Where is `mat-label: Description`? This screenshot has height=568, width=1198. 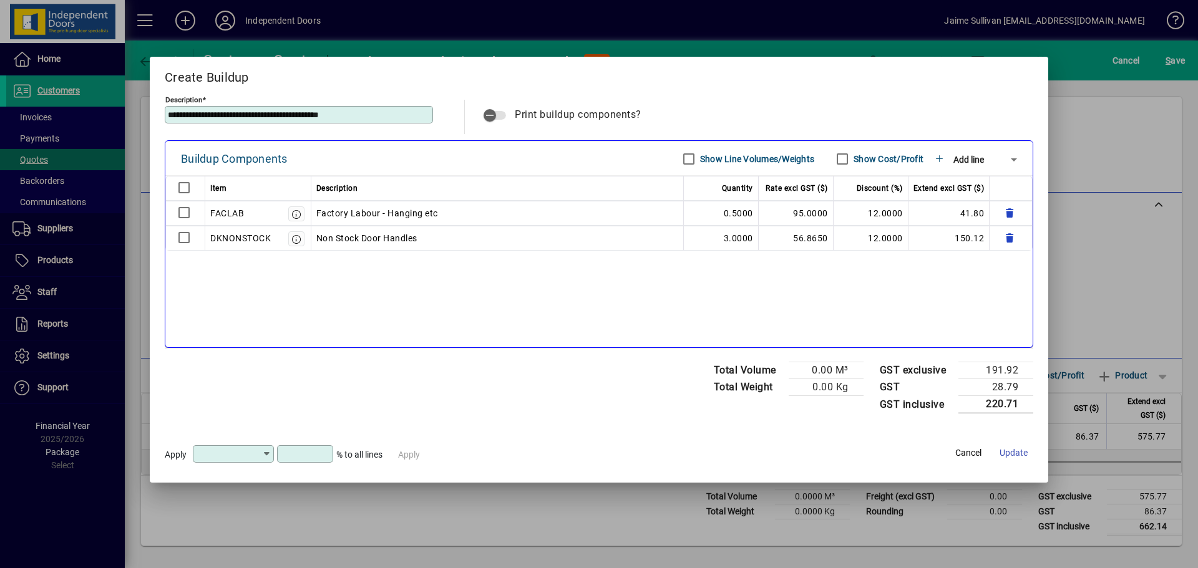
mat-label: Description is located at coordinates (183, 100).